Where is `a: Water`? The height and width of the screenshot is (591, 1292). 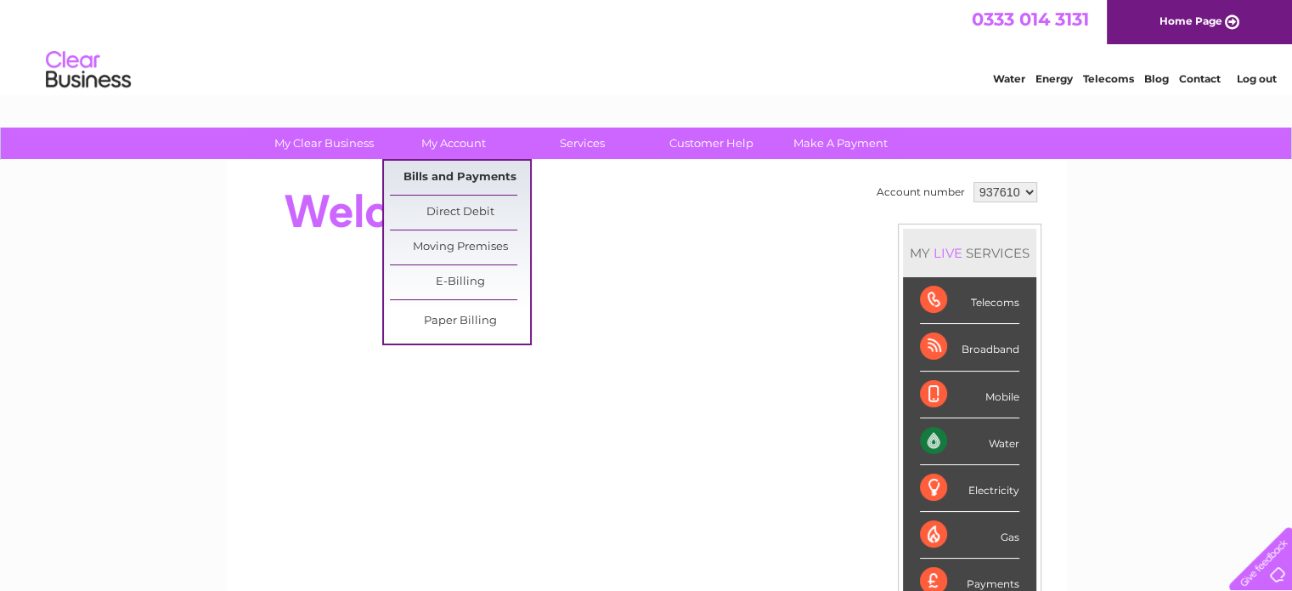
a: Water is located at coordinates (1010, 78).